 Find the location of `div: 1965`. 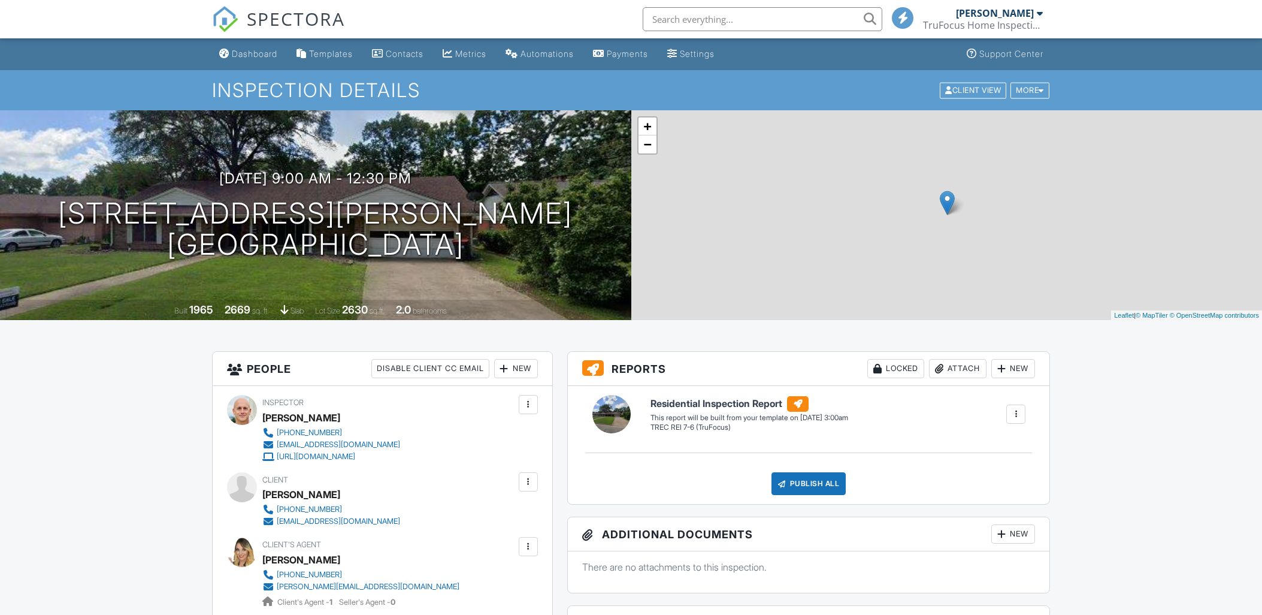

div: 1965 is located at coordinates (201, 309).